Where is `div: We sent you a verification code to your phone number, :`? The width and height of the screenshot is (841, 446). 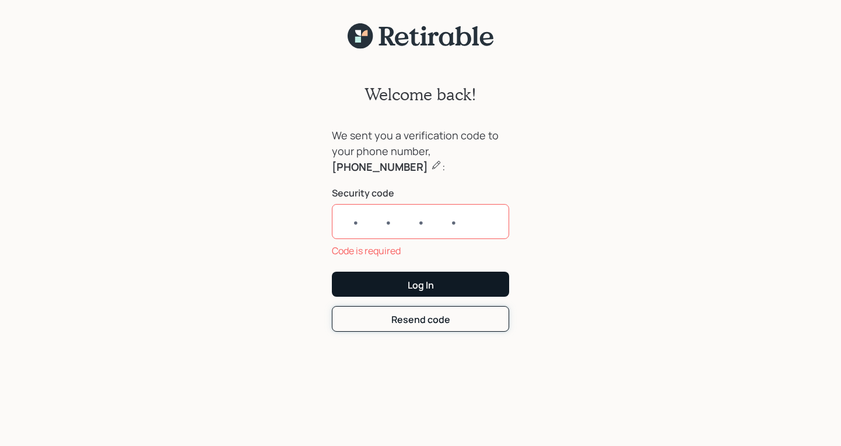 div: We sent you a verification code to your phone number, : is located at coordinates (421, 151).